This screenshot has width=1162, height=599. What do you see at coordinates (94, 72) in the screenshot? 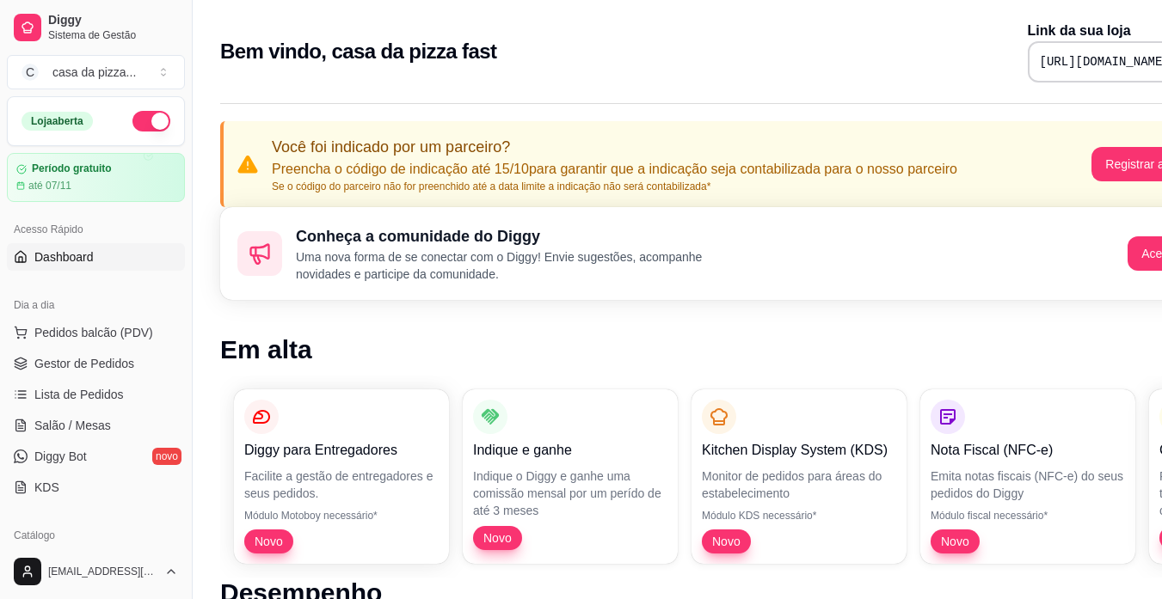
I see `div: casa da pizza ...` at bounding box center [94, 72].